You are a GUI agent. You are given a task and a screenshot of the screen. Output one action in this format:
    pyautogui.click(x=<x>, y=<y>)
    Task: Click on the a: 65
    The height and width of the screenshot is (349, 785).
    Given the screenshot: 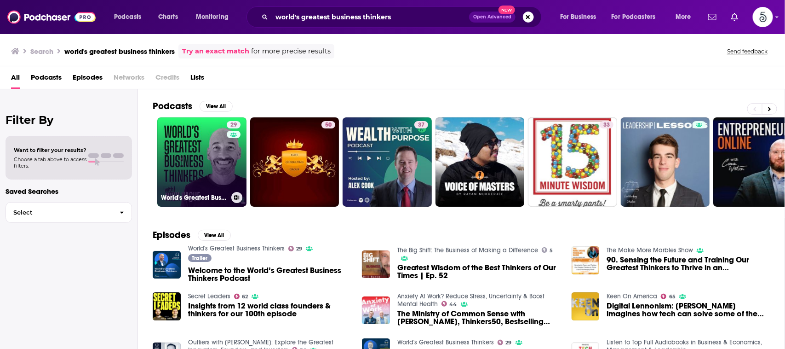 What is the action you would take?
    pyautogui.click(x=669, y=296)
    